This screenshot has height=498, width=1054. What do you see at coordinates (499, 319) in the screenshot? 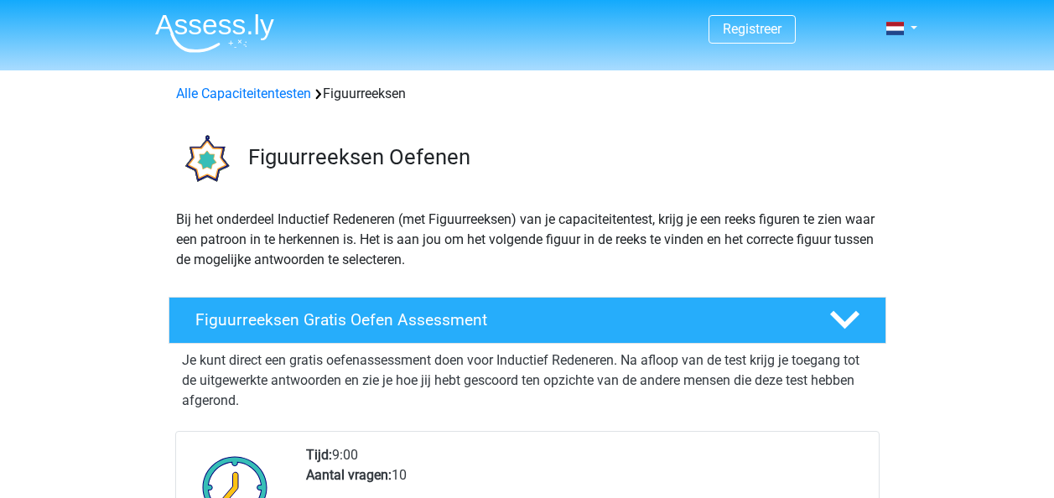
I see `h4: Figuurreeksen Gratis Oefen Assessment` at bounding box center [499, 319].